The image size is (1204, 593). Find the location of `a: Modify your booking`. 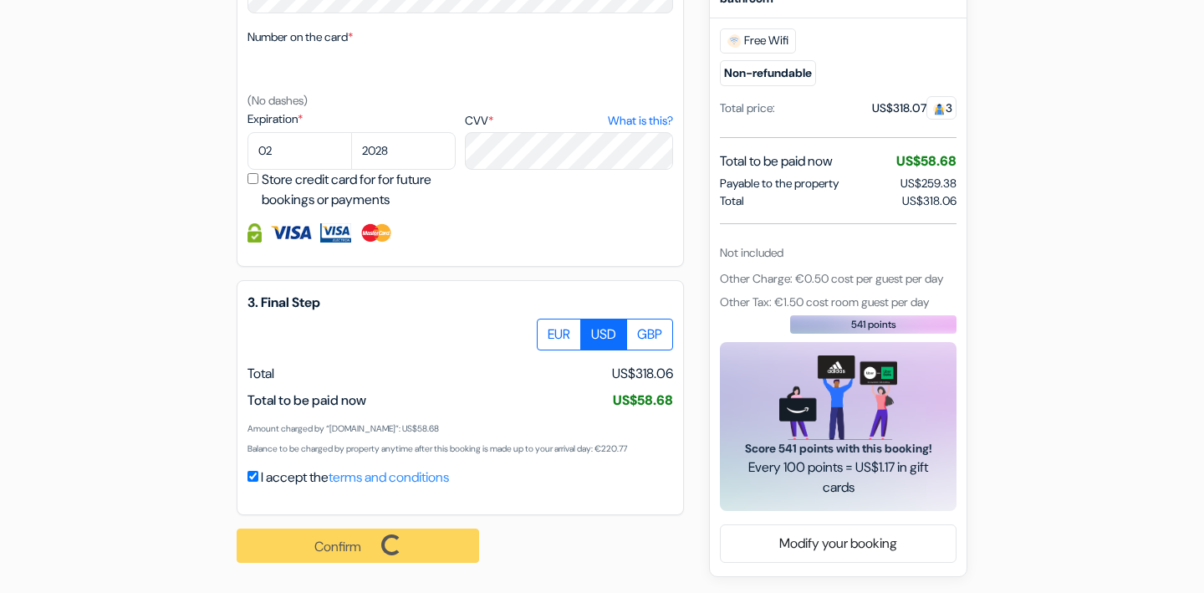

a: Modify your booking is located at coordinates (838, 542).